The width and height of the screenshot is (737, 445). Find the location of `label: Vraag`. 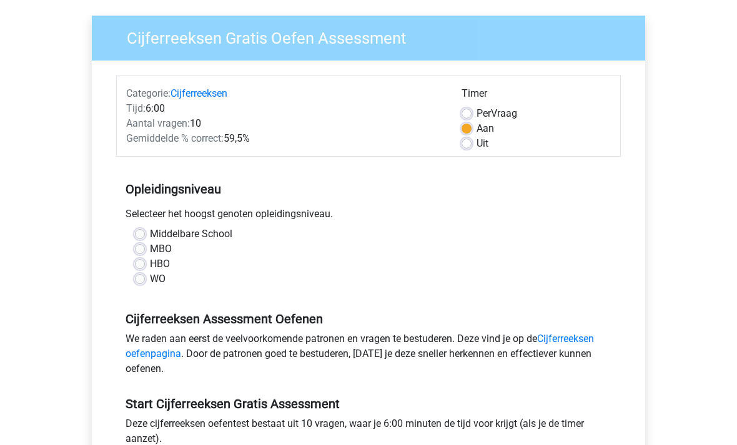

label: Vraag is located at coordinates (496, 114).